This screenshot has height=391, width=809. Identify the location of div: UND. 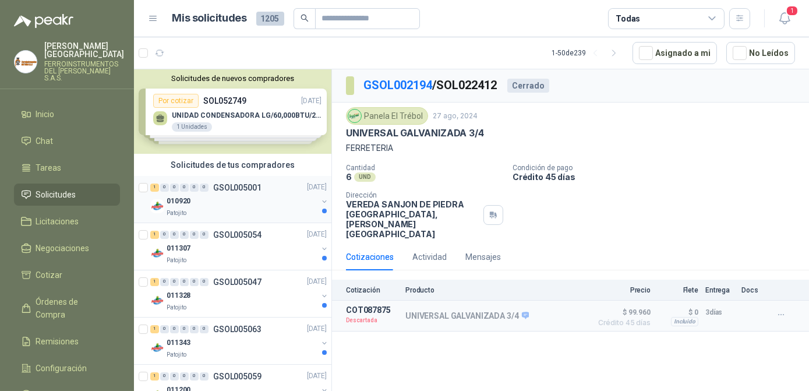
(365, 177).